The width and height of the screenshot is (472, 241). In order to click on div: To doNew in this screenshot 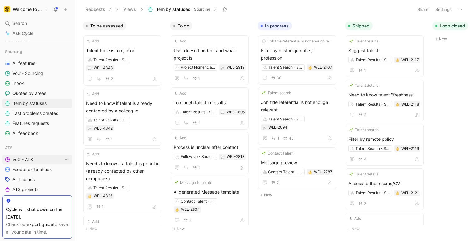, I will do `click(211, 127)`.